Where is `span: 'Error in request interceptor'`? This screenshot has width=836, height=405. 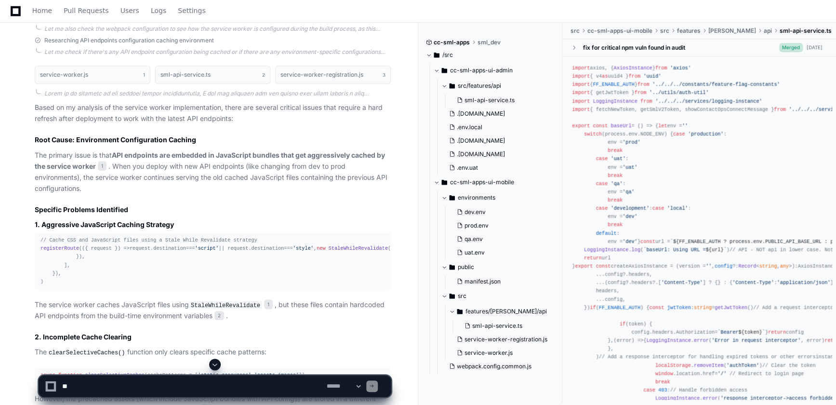
span: 'Error in request interceptor' is located at coordinates (756, 340).